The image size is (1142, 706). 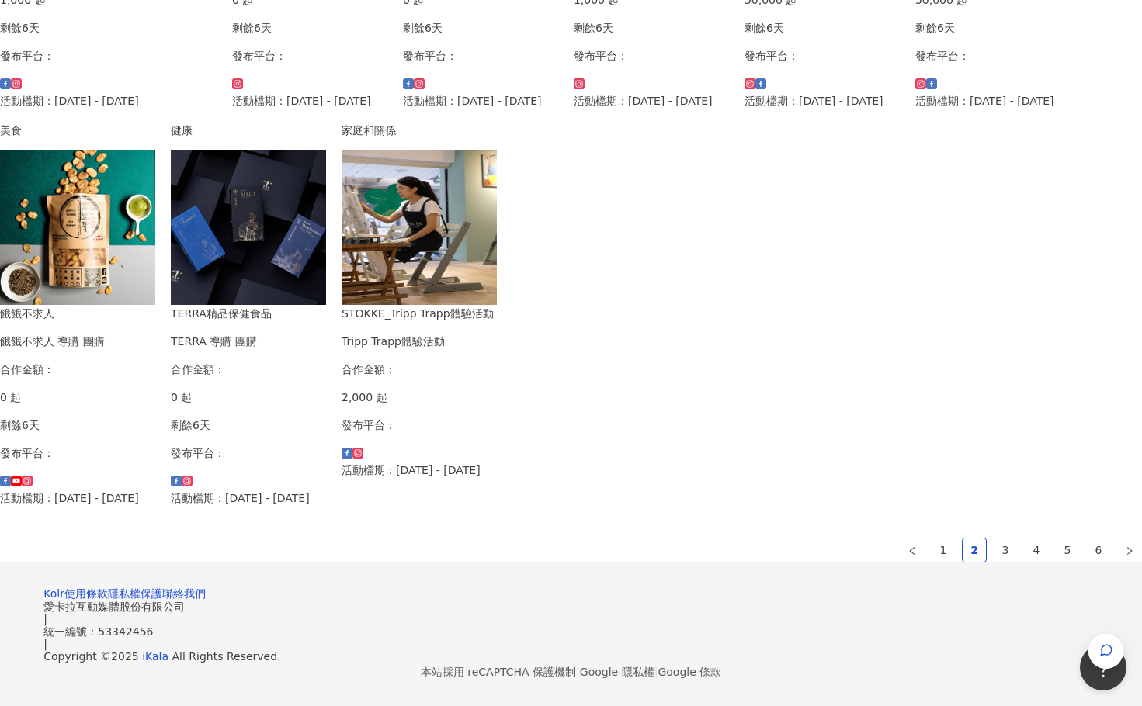 I want to click on img: 坐上tripp trapp、體驗專注繪畫創作, so click(x=419, y=227).